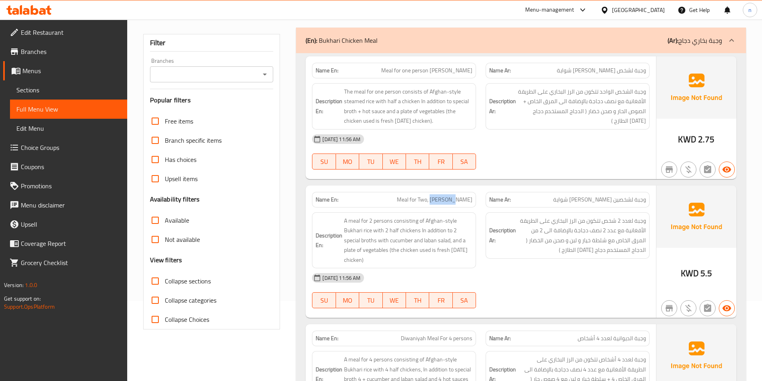 The height and width of the screenshot is (381, 762). Describe the element at coordinates (71, 167) in the screenshot. I see `span: Coupons` at that location.